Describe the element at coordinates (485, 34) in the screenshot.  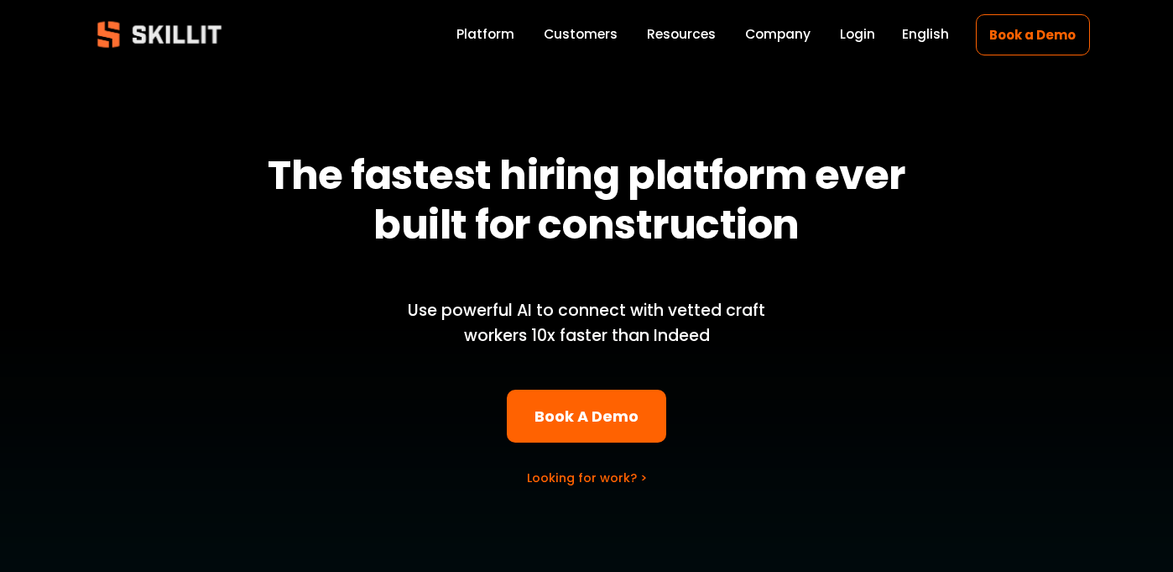
I see `a: Platform` at that location.